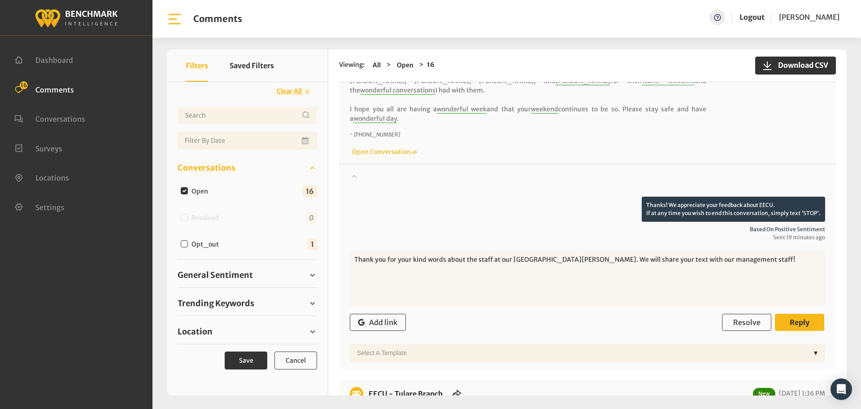 This screenshot has width=861, height=409. Describe the element at coordinates (202, 191) in the screenshot. I see `label: Open` at that location.